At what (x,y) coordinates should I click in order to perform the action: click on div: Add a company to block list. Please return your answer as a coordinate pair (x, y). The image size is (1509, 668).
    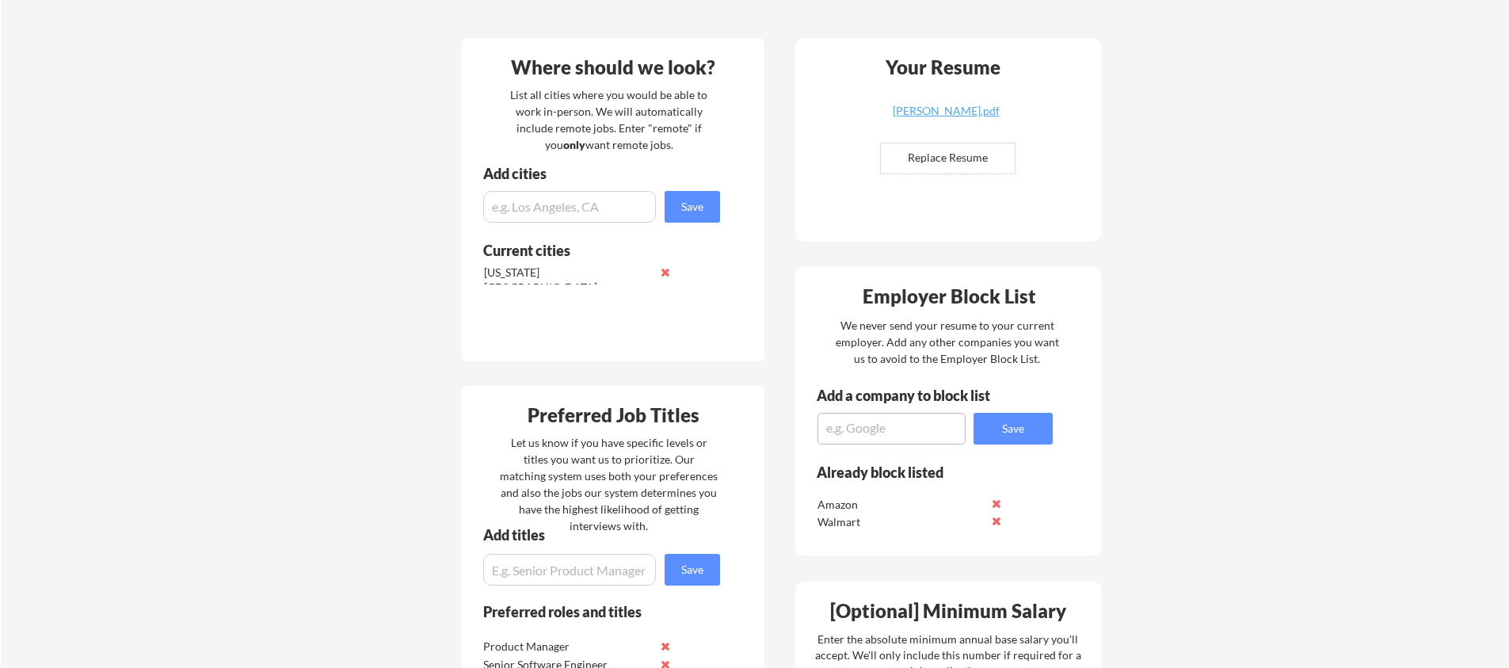
    Looking at the image, I should click on (916, 395).